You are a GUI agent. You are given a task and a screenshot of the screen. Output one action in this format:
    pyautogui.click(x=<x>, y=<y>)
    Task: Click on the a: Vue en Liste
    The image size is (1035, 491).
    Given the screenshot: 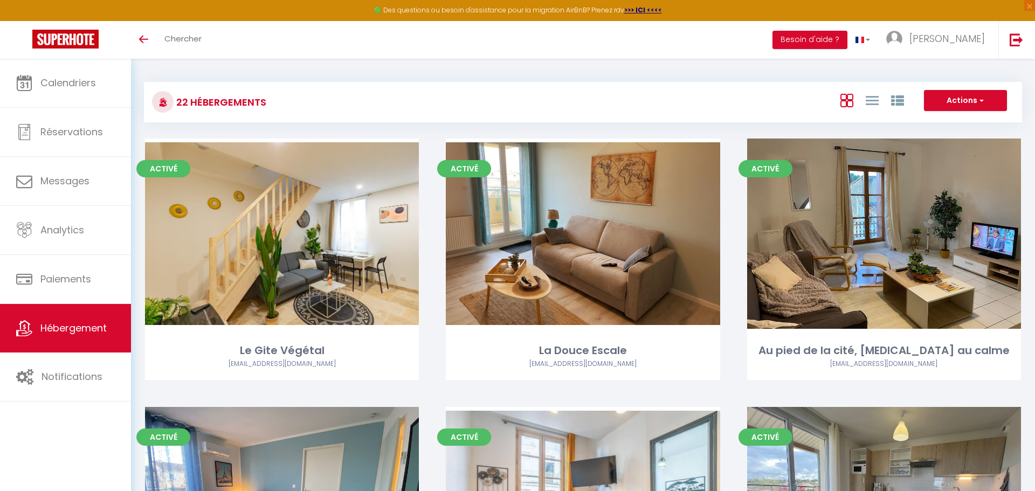 What is the action you would take?
    pyautogui.click(x=872, y=100)
    